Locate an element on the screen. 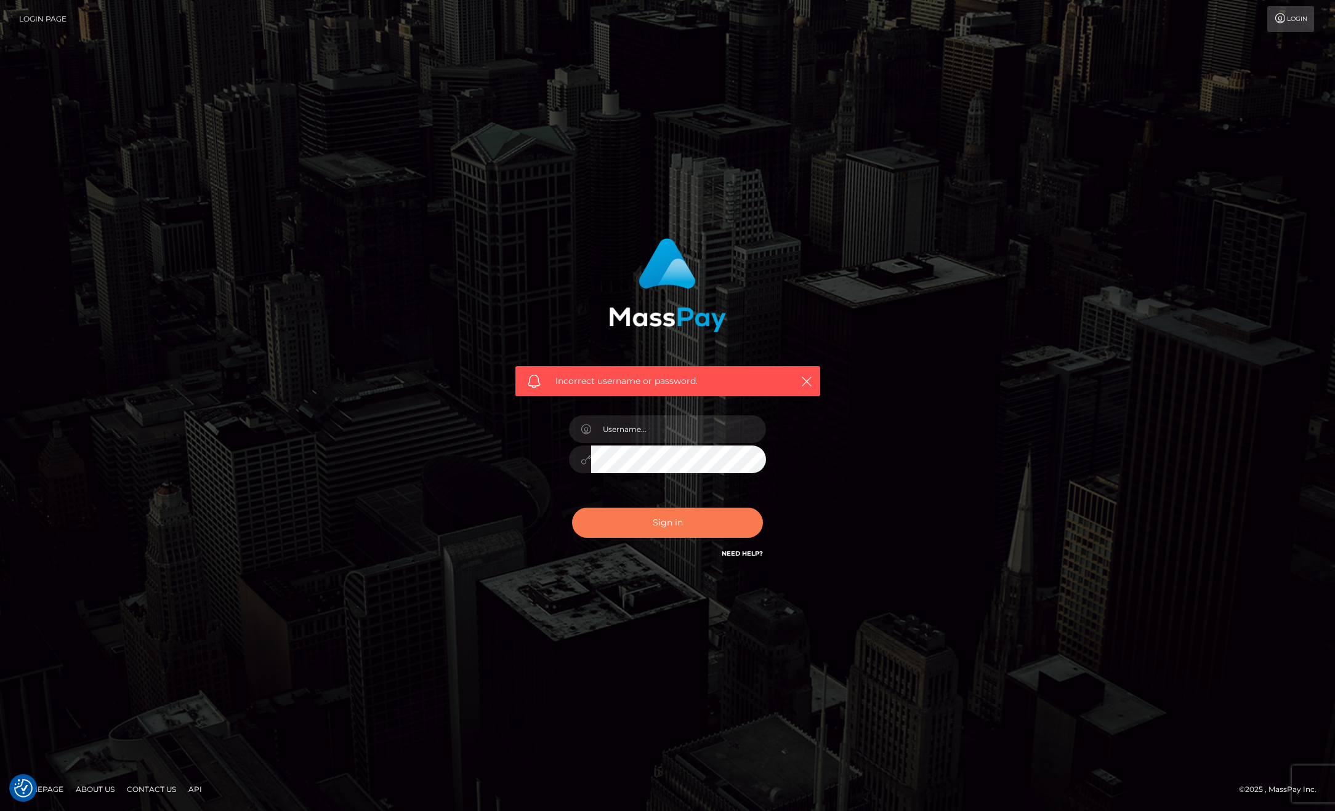 The width and height of the screenshot is (1335, 811). div: © 2025 , MassPay Inc. is located at coordinates (1282, 790).